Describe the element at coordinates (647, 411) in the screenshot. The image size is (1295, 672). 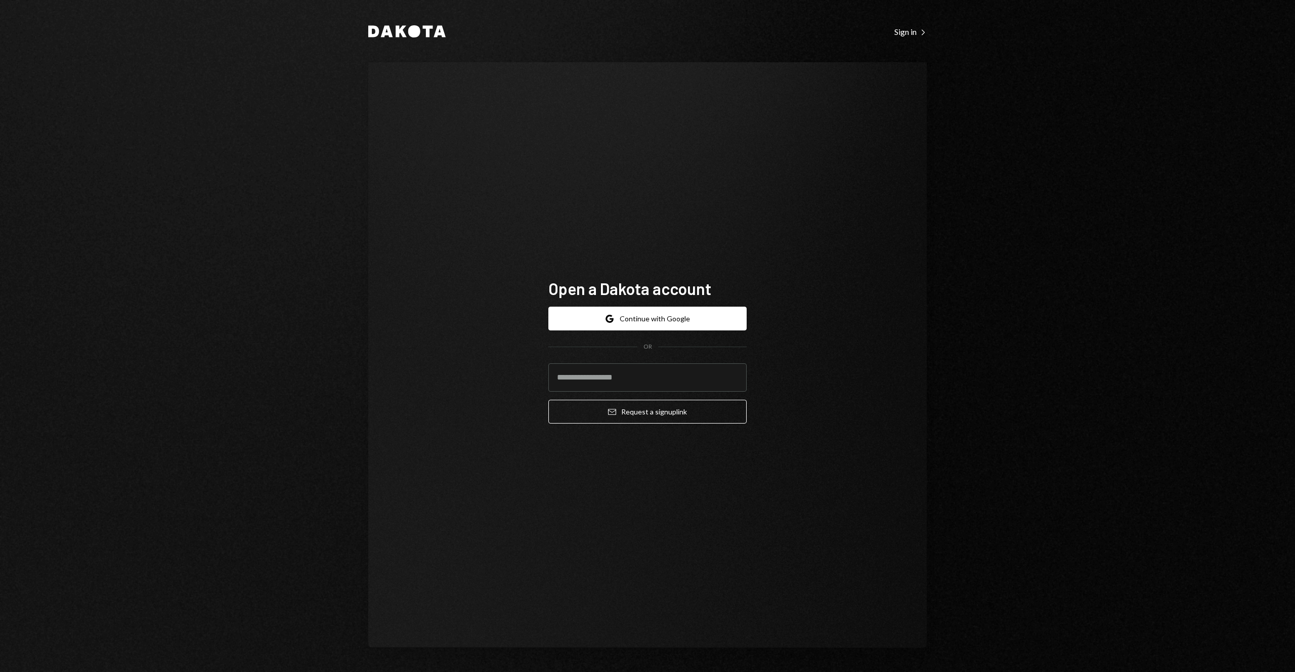
I see `button: Request a signuplink` at that location.